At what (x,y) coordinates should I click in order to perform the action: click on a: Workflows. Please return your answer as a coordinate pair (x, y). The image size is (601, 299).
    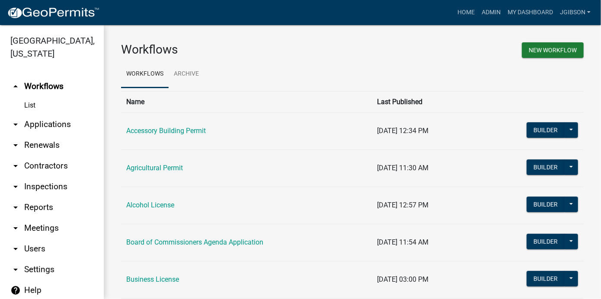
    Looking at the image, I should click on (145, 74).